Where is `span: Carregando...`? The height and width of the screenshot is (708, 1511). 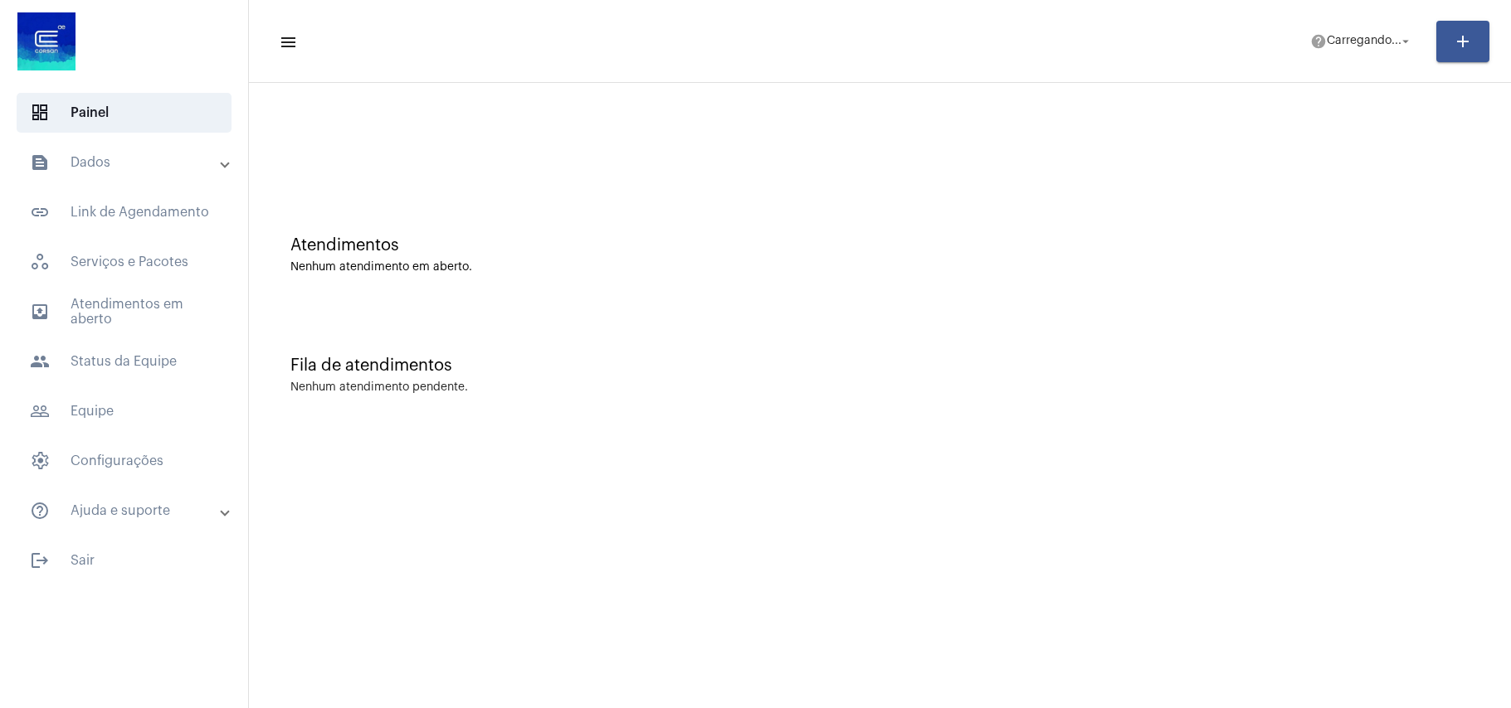
span: Carregando... is located at coordinates (1364, 41).